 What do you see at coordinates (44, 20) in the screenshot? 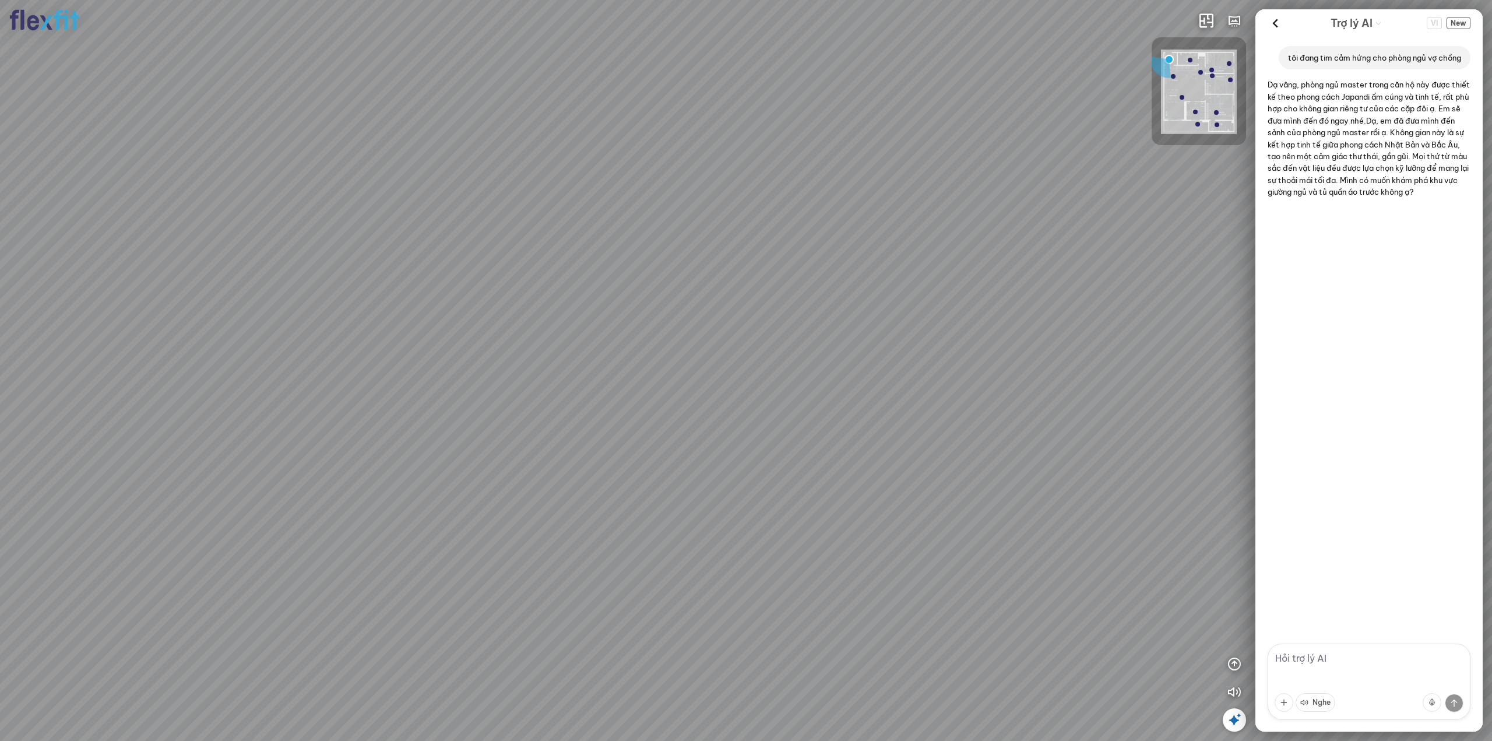
I see `img: logo` at bounding box center [44, 20].